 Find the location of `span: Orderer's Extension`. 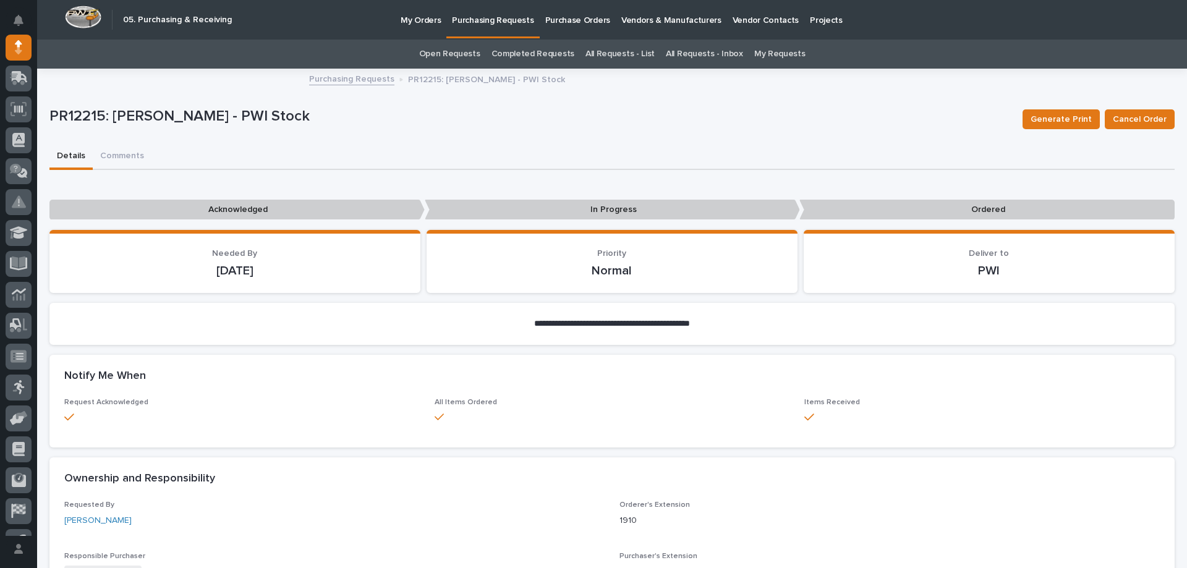

span: Orderer's Extension is located at coordinates (655, 505).